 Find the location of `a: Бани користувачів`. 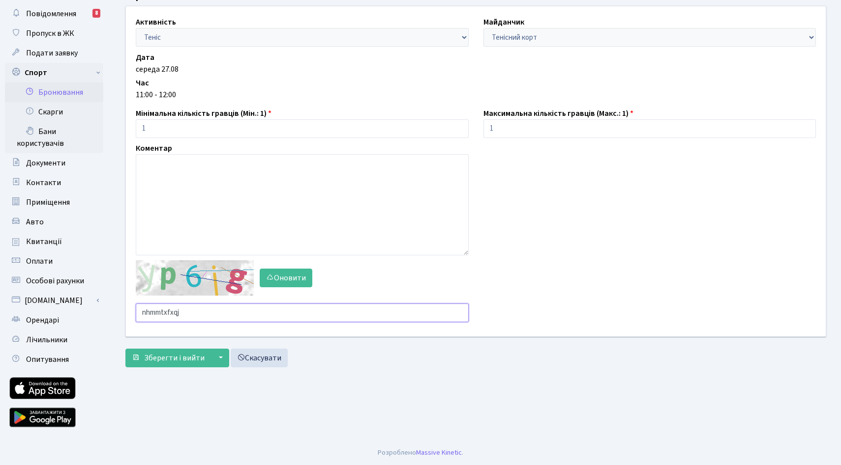

a: Бани користувачів is located at coordinates (54, 138).